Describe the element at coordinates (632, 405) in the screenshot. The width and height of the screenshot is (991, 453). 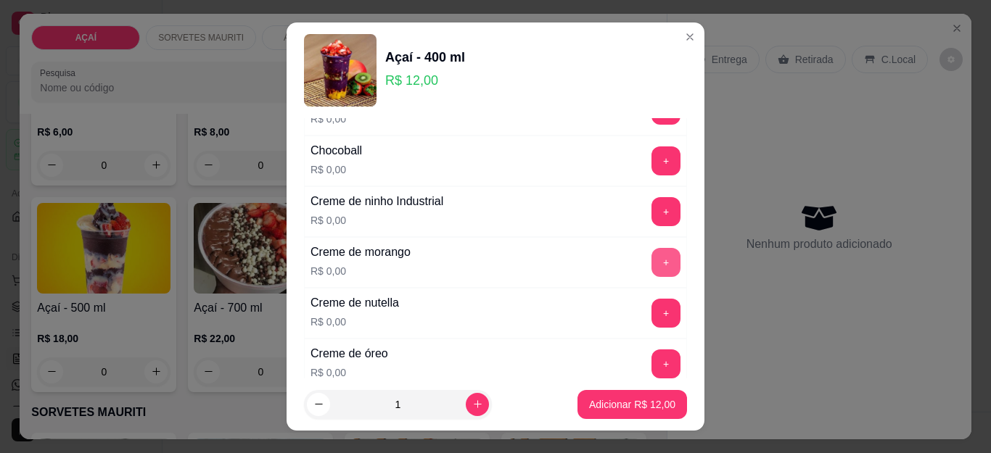
I see `p: Adicionar R$ 12,00` at that location.